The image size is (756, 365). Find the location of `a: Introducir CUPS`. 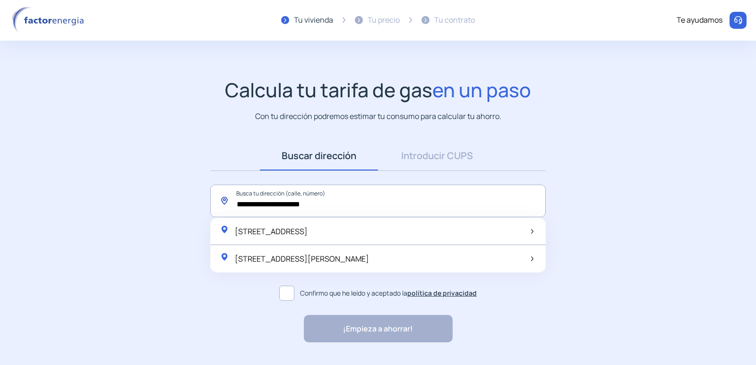

a: Introducir CUPS is located at coordinates (437, 156).